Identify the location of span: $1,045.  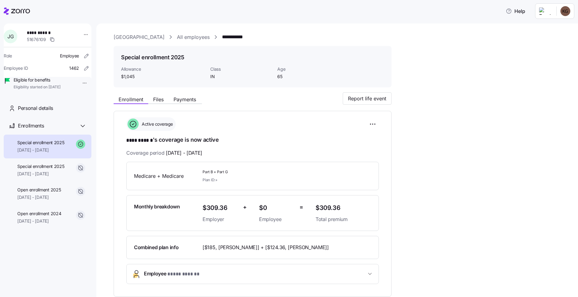
(163, 77).